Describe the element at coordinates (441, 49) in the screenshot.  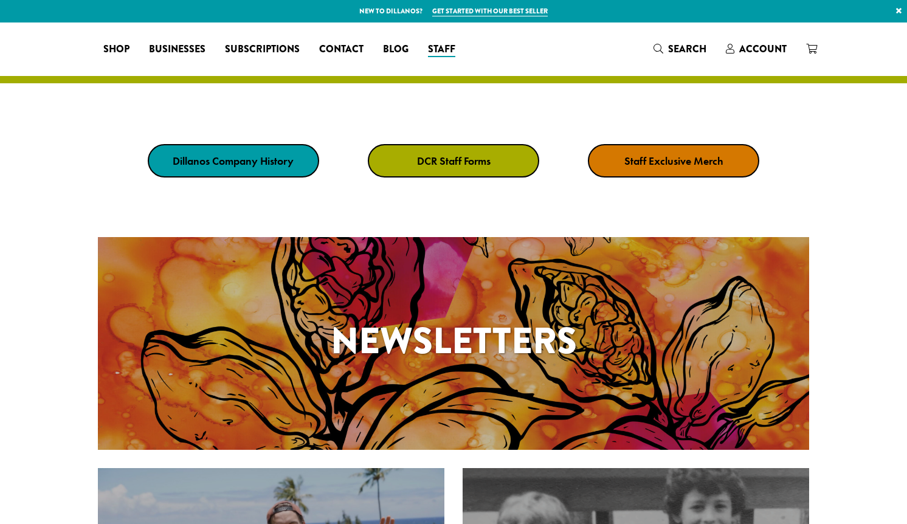
I see `span: Staff` at that location.